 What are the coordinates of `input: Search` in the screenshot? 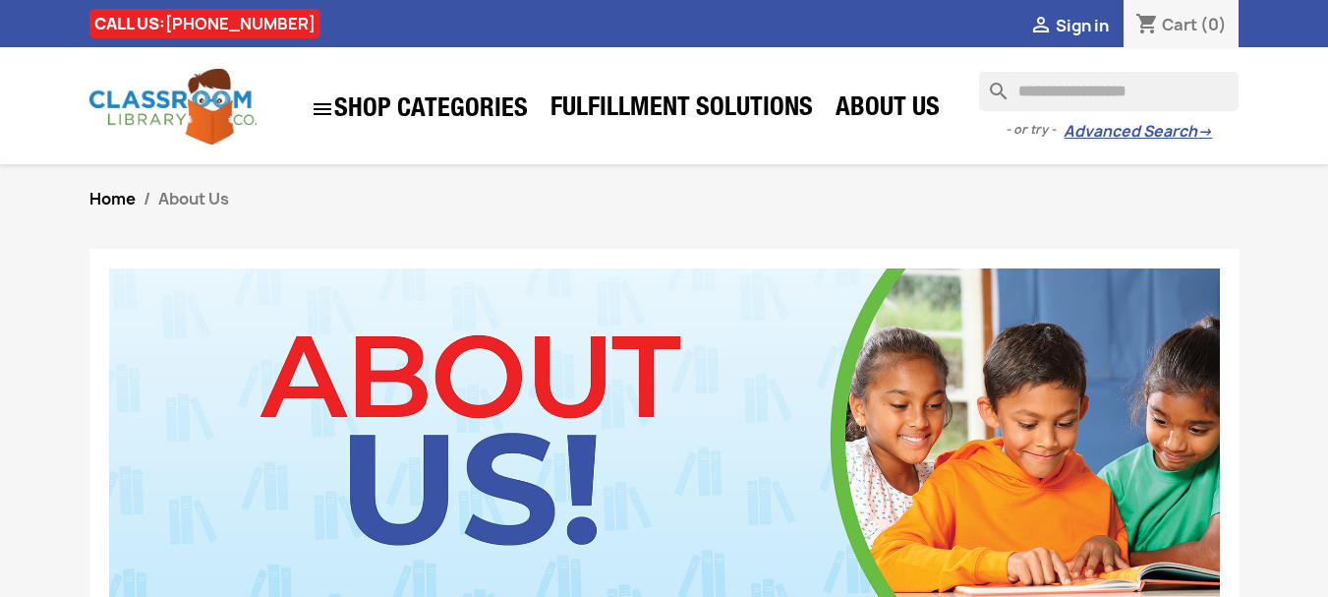 It's located at (1109, 91).